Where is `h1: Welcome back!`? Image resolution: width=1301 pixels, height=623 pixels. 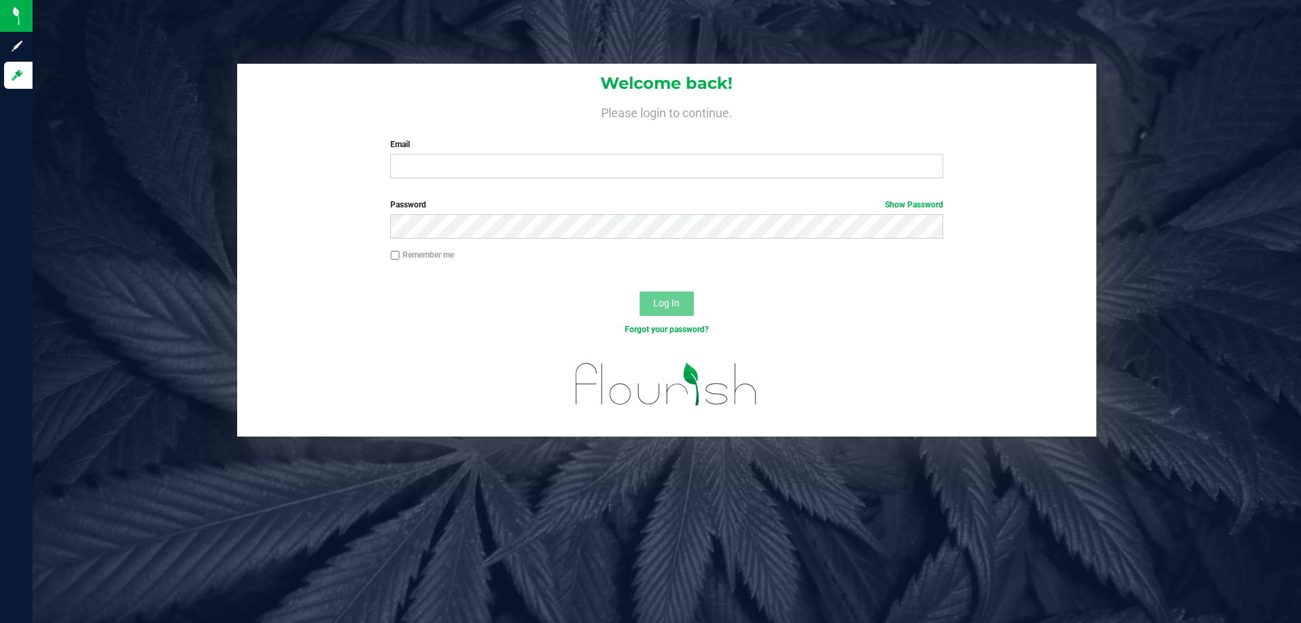
h1: Welcome back! is located at coordinates (667, 83).